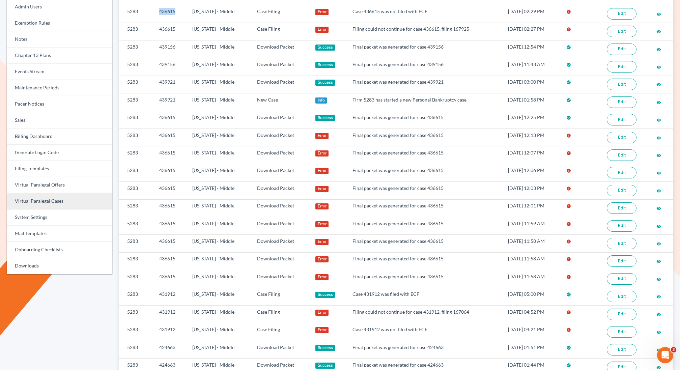 Image resolution: width=680 pixels, height=370 pixels. I want to click on td: Final packet was generated for case 439921, so click(425, 84).